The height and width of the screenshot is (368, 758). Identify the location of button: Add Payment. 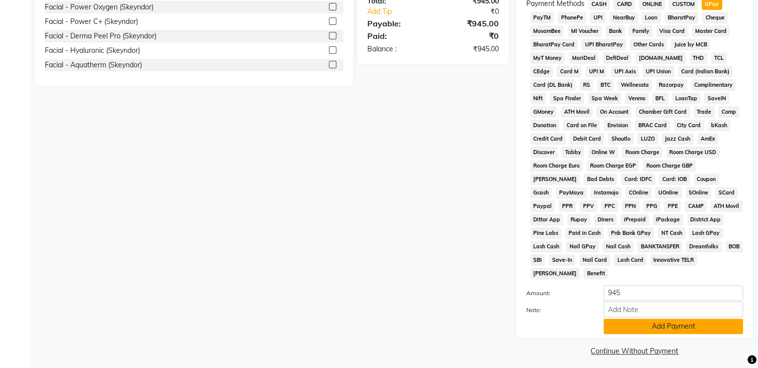
(673, 326).